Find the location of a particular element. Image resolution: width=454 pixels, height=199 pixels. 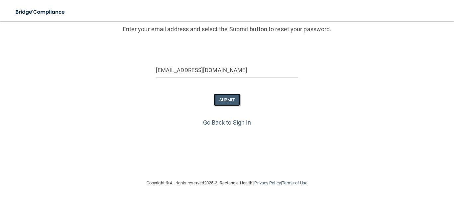

button: SUBMIT is located at coordinates (227, 100).